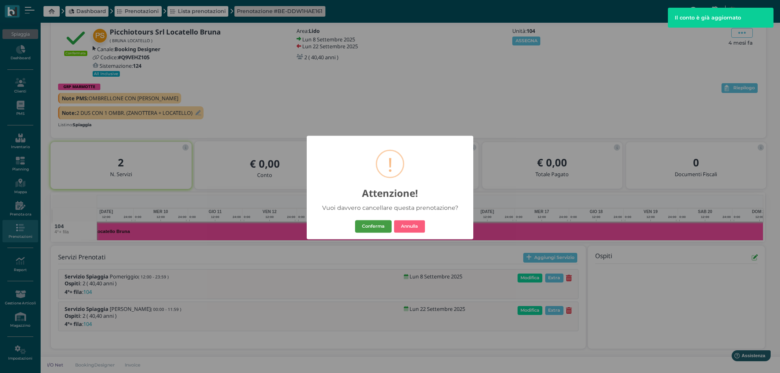 The width and height of the screenshot is (780, 373). Describe the element at coordinates (390, 190) in the screenshot. I see `h2: Attenzione!` at that location.